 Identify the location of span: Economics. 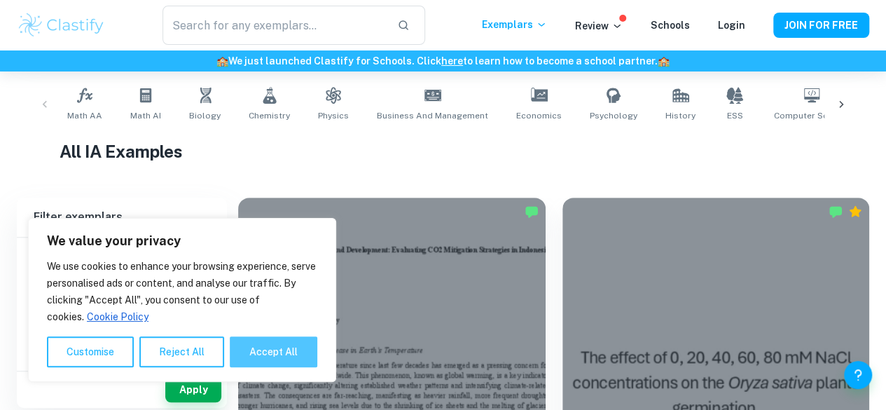
(538, 116).